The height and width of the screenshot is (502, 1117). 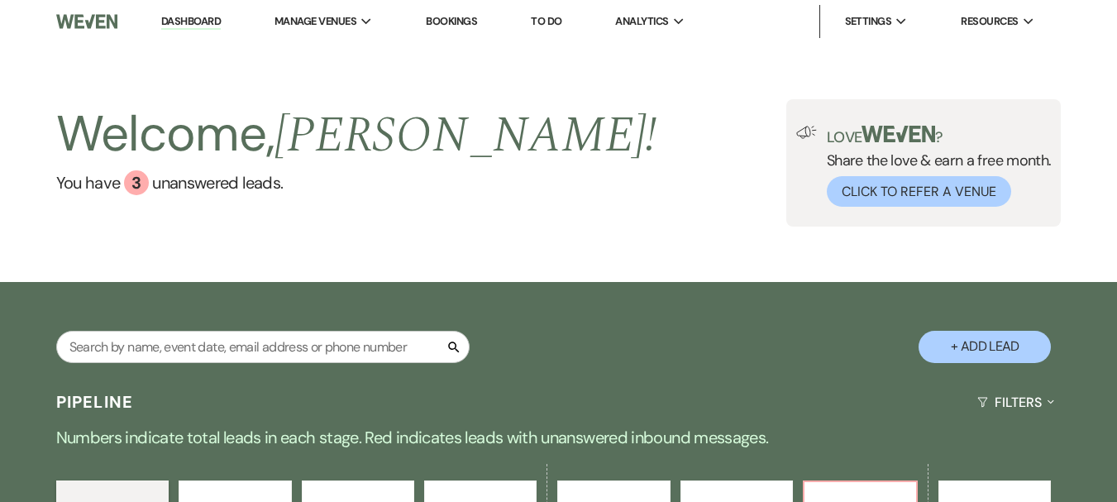 What do you see at coordinates (641, 21) in the screenshot?
I see `span: Analytics` at bounding box center [641, 21].